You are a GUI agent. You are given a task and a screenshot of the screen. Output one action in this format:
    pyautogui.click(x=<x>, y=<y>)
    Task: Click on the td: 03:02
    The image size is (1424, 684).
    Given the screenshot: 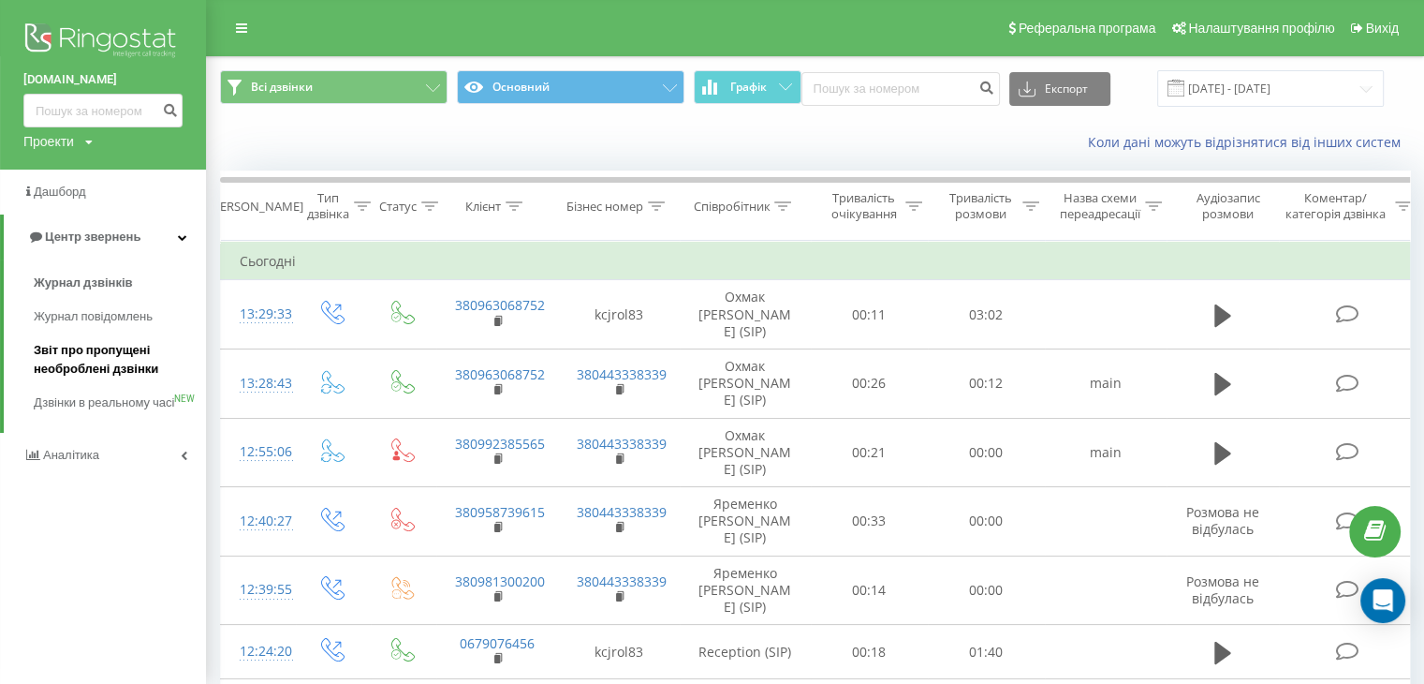 What is the action you would take?
    pyautogui.click(x=986, y=315)
    